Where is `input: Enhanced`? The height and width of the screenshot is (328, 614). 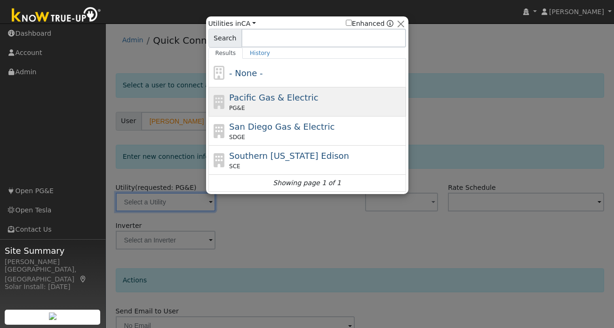 input: Enhanced is located at coordinates (348, 23).